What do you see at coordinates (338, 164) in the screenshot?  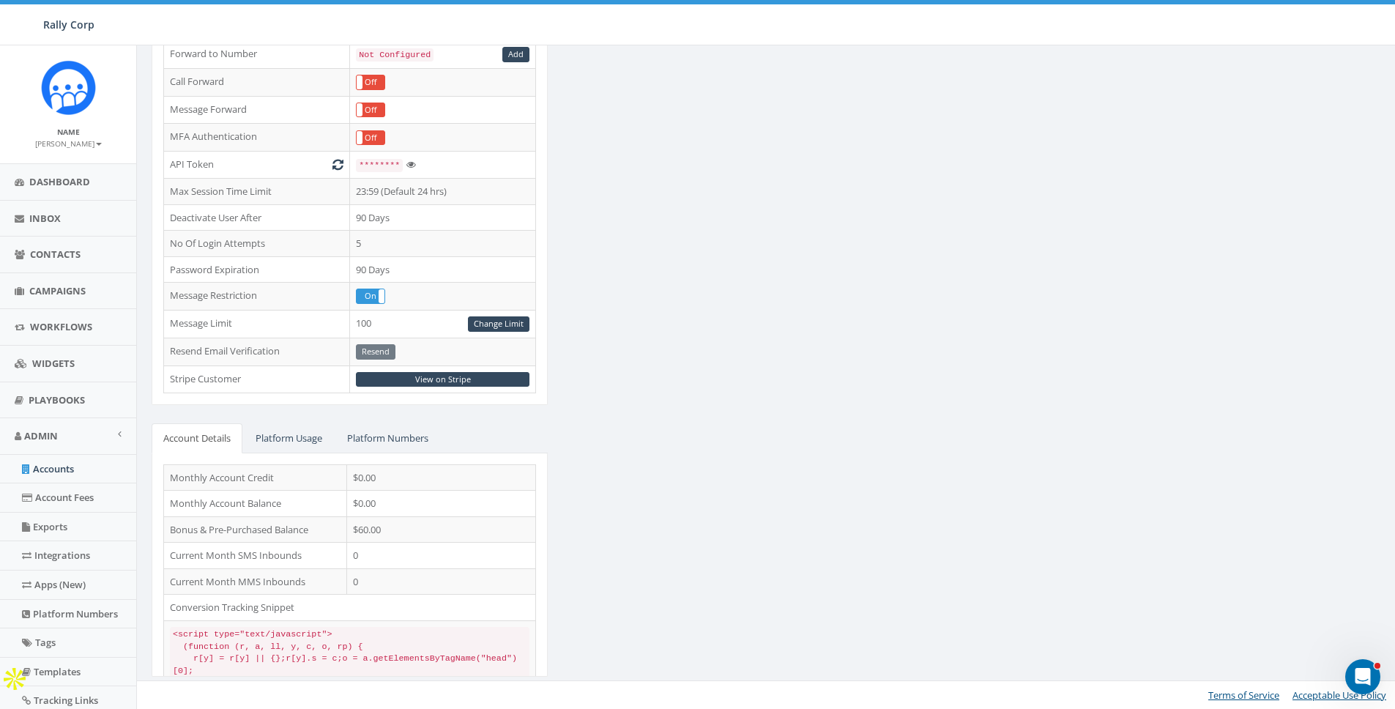 I see `i: Generate New Token` at bounding box center [338, 164].